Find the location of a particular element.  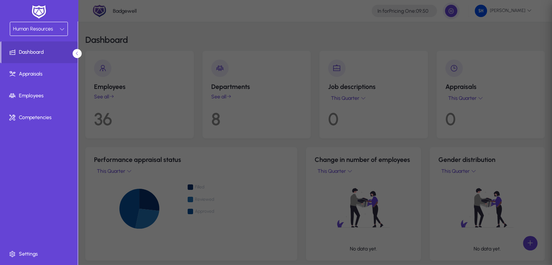

span: Appraisals is located at coordinates (40, 74).